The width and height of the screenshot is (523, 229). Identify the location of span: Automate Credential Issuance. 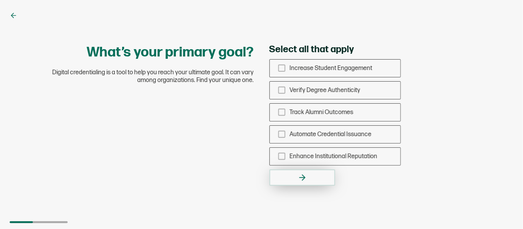
(331, 134).